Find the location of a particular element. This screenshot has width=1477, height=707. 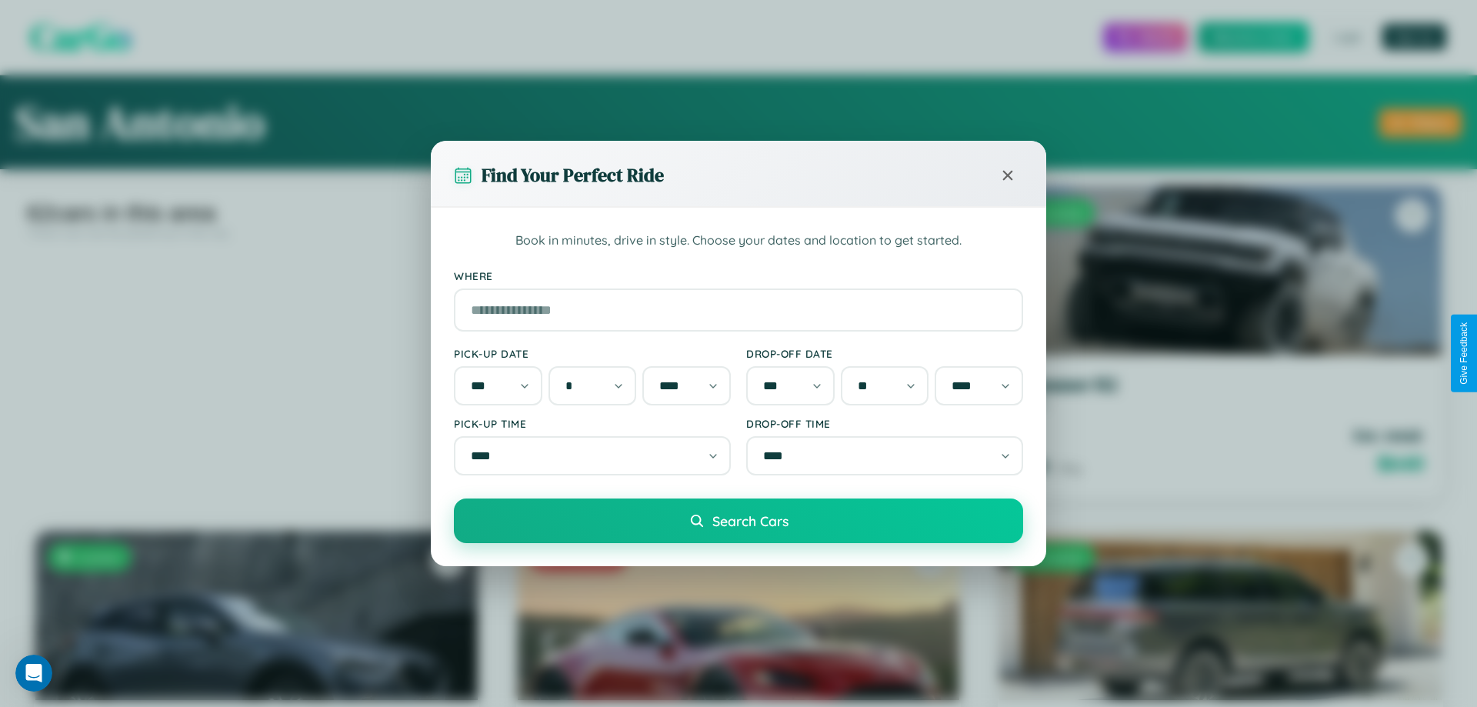

button: Search Cars is located at coordinates (738, 521).